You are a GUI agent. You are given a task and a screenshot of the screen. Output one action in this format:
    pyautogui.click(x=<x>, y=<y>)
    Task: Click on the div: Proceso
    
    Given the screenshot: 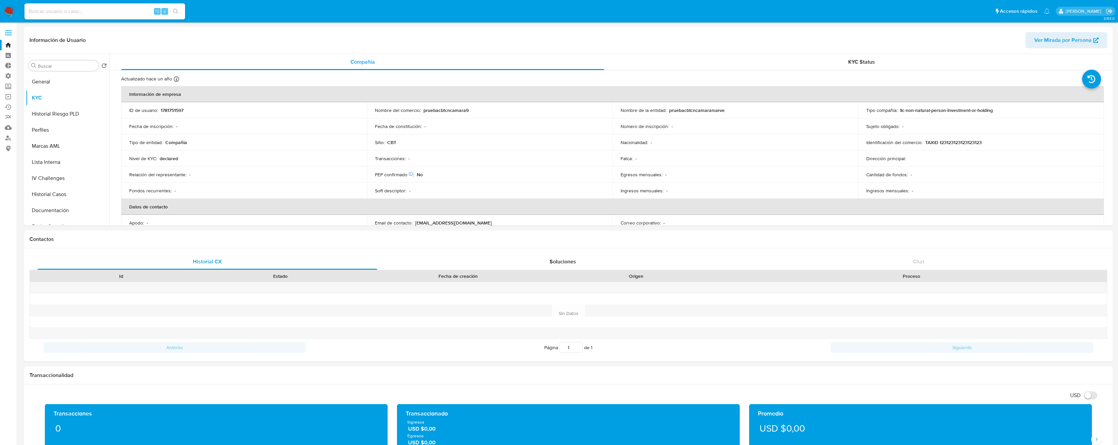 What is the action you would take?
    pyautogui.click(x=911, y=276)
    